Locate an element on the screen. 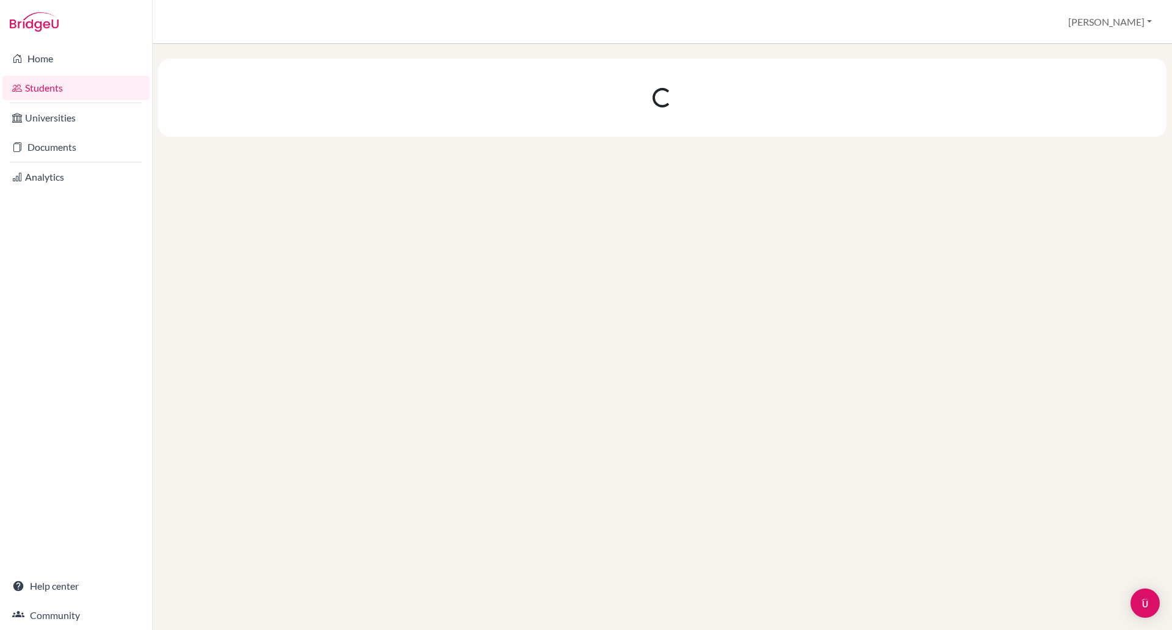  a: Community is located at coordinates (76, 615).